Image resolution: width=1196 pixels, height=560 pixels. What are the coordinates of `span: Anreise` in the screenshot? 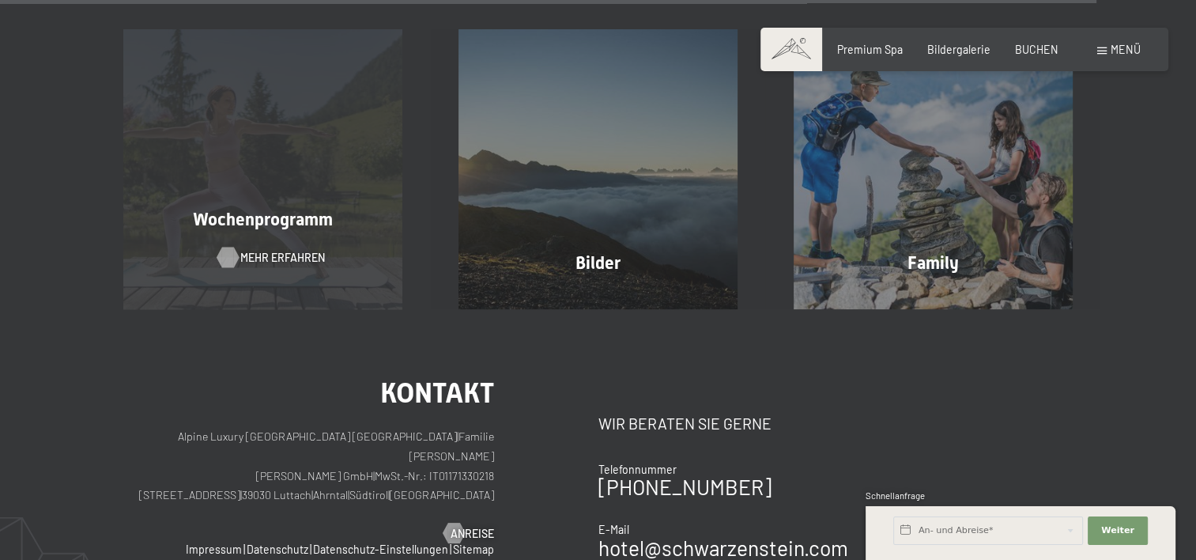 It's located at (472, 534).